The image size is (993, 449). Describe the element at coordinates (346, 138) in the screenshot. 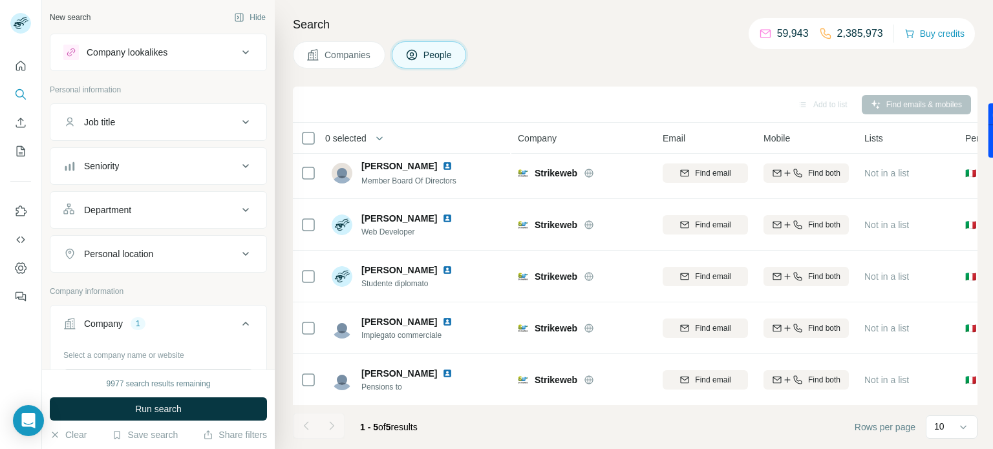

I see `span: 0 selected` at that location.